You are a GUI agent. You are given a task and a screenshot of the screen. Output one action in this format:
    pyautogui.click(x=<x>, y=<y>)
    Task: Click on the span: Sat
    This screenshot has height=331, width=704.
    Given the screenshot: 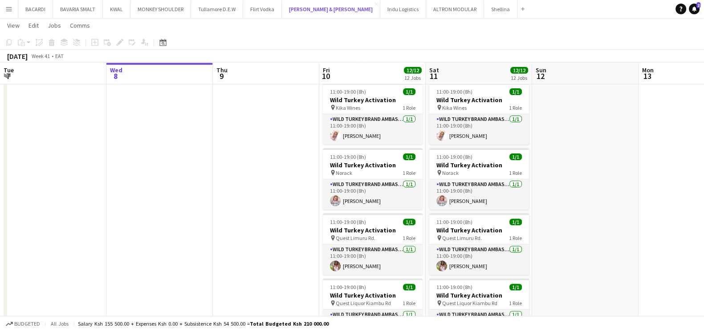 What is the action you would take?
    pyautogui.click(x=434, y=70)
    